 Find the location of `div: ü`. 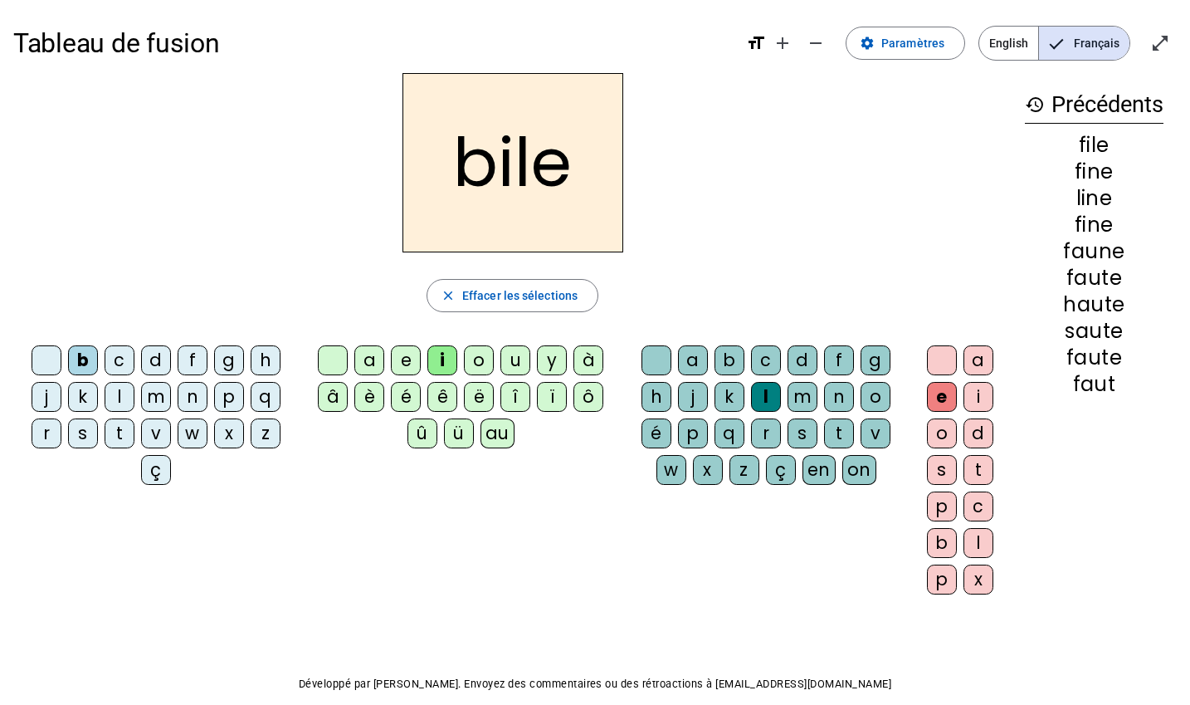

div: ü is located at coordinates (459, 433).